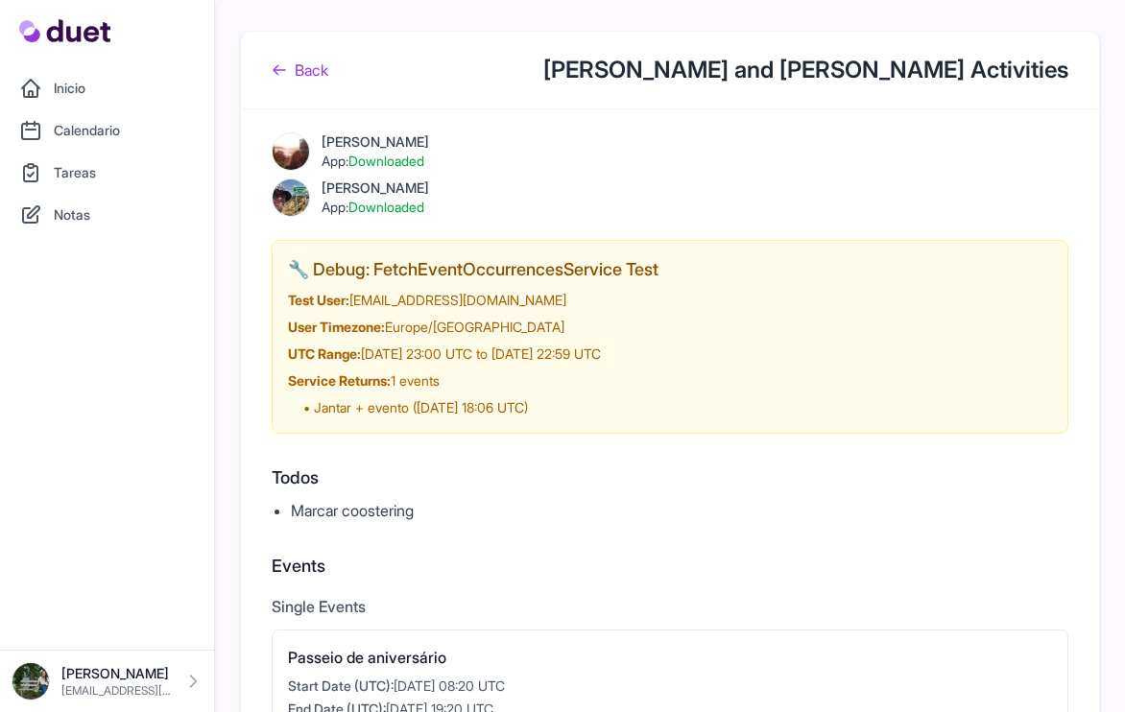 This screenshot has height=712, width=1125. What do you see at coordinates (324, 353) in the screenshot?
I see `strong: UTC Range:` at bounding box center [324, 353].